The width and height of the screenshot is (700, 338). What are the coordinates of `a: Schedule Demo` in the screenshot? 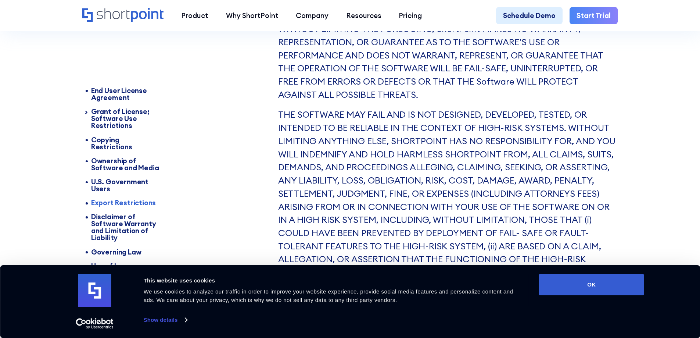 It's located at (529, 16).